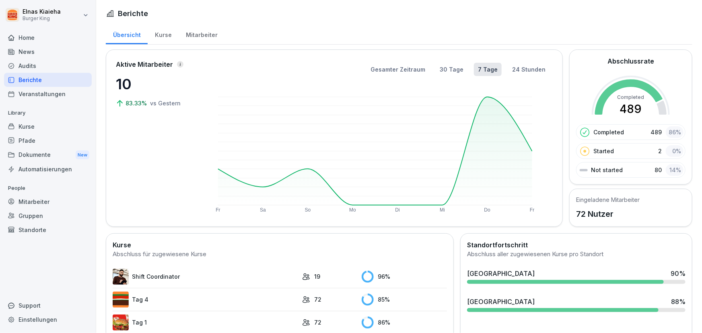 The image size is (702, 333). Describe the element at coordinates (48, 216) in the screenshot. I see `a: Gruppen` at that location.